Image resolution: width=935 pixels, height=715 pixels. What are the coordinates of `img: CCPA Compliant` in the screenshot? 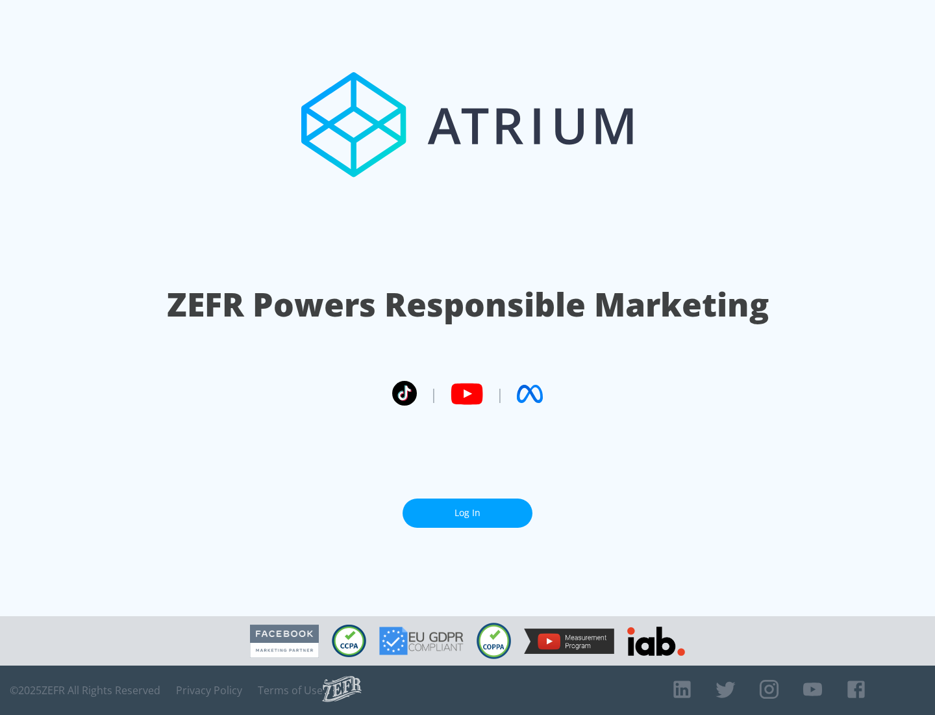 It's located at (349, 640).